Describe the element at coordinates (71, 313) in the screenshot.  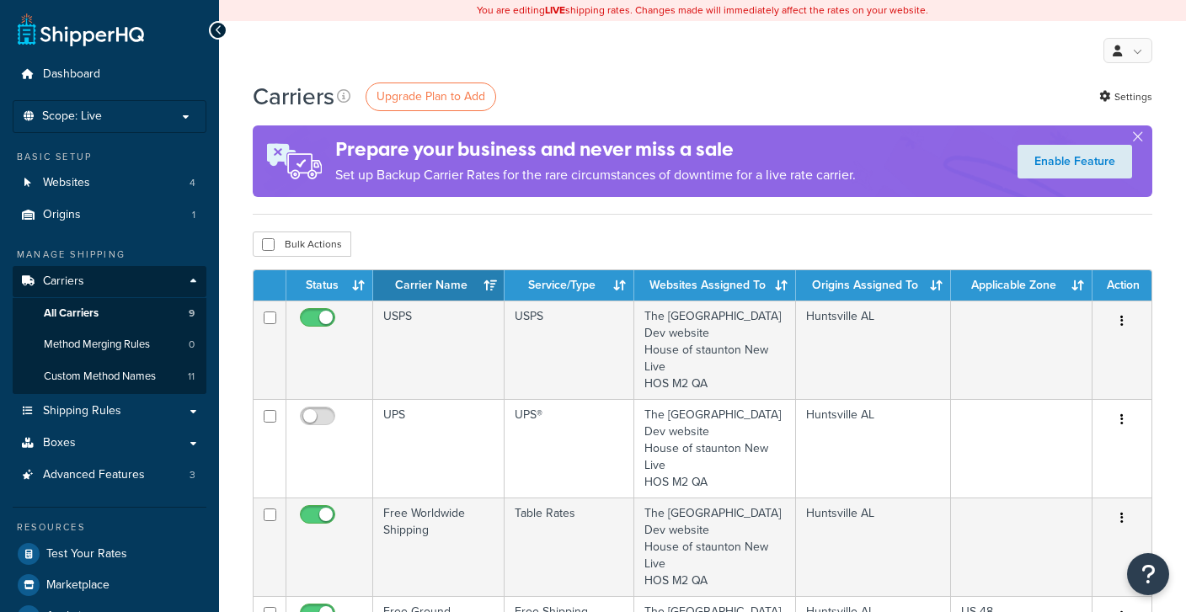
I see `span: All Carriers` at that location.